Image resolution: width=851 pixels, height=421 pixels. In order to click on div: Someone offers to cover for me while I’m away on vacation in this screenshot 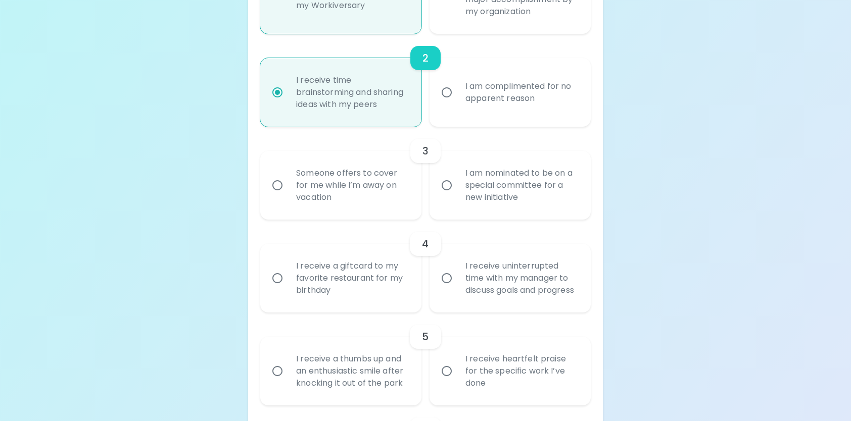, I will do `click(352, 185)`.